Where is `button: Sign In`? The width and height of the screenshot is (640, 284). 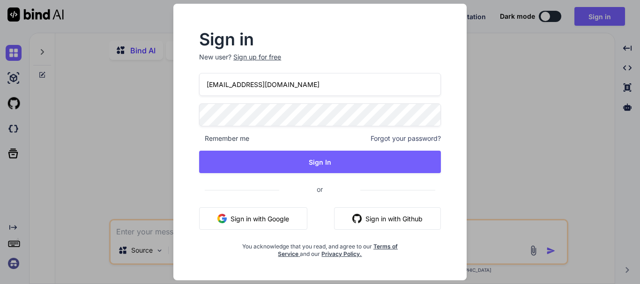
button: Sign In is located at coordinates (320, 162).